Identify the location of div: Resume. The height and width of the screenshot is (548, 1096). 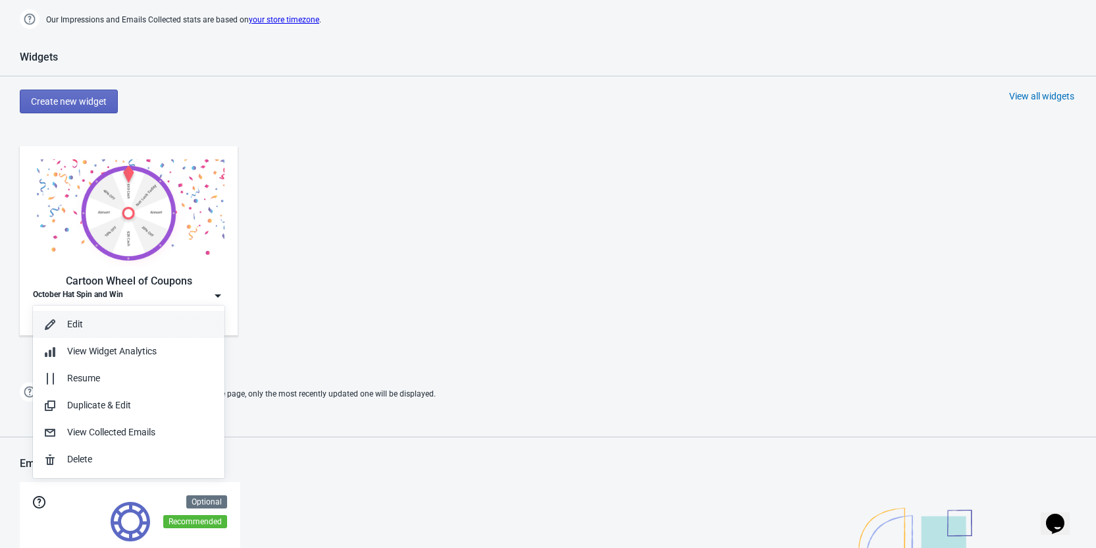
(140, 378).